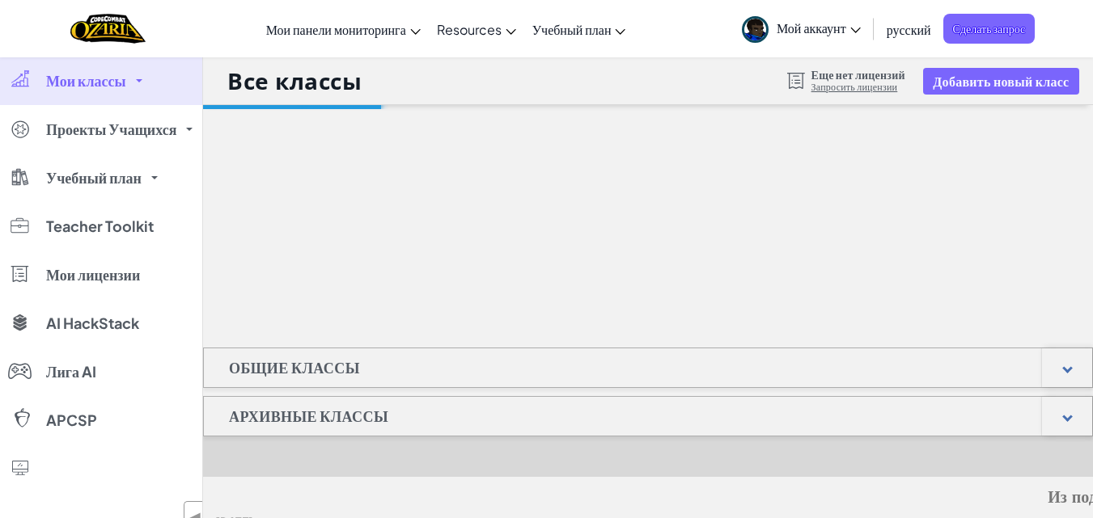 The height and width of the screenshot is (518, 1093). Describe the element at coordinates (801, 28) in the screenshot. I see `a: Мой аккаунт` at that location.